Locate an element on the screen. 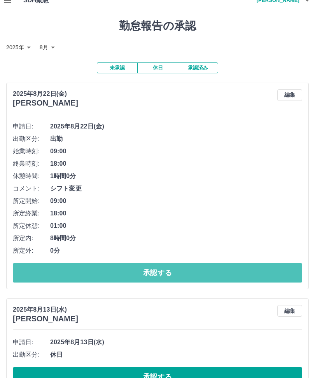 Image resolution: width=315 pixels, height=378 pixels. span: 所定外: is located at coordinates (31, 251).